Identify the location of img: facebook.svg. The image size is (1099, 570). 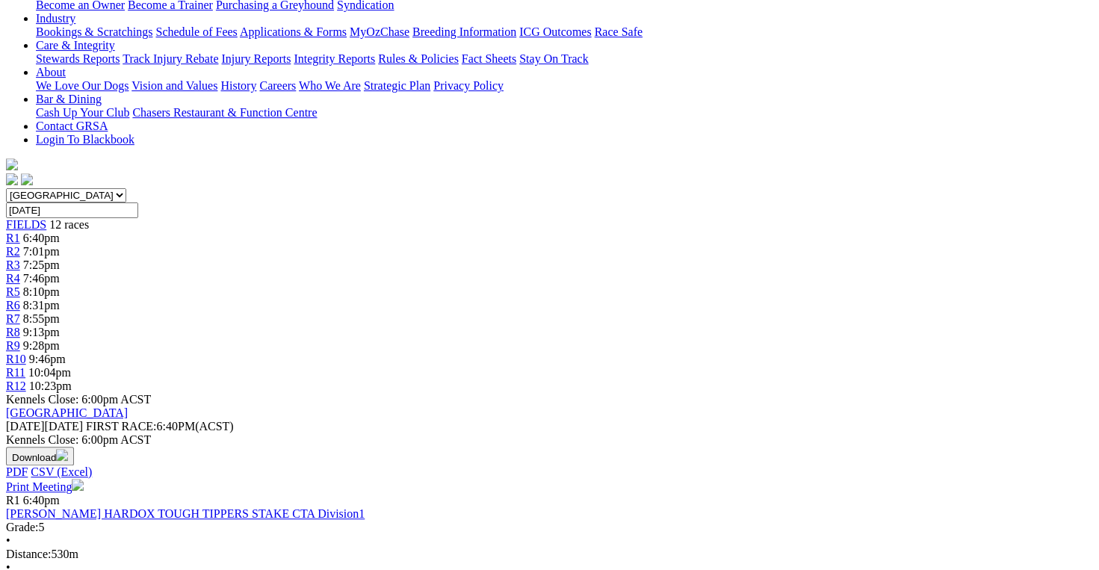
(12, 179).